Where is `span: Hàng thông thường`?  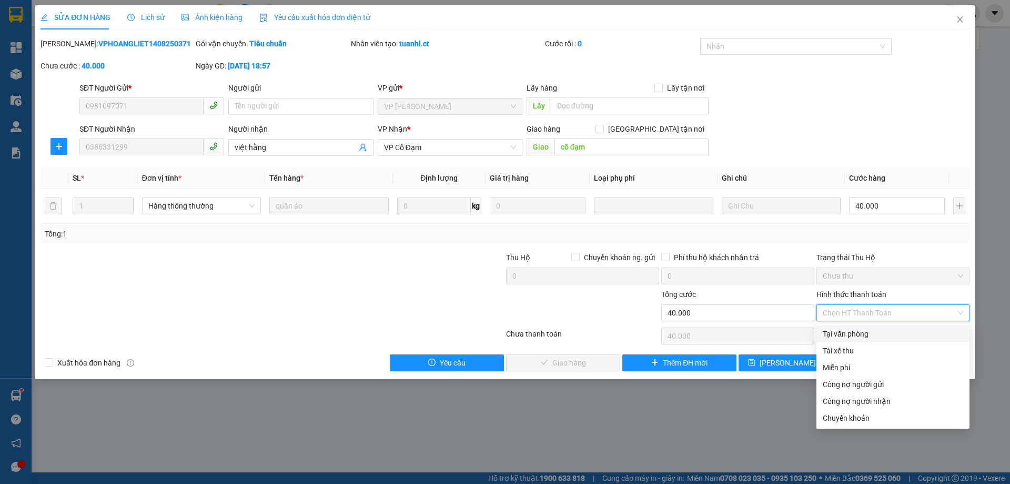
span: Hàng thông thường is located at coordinates (202, 206).